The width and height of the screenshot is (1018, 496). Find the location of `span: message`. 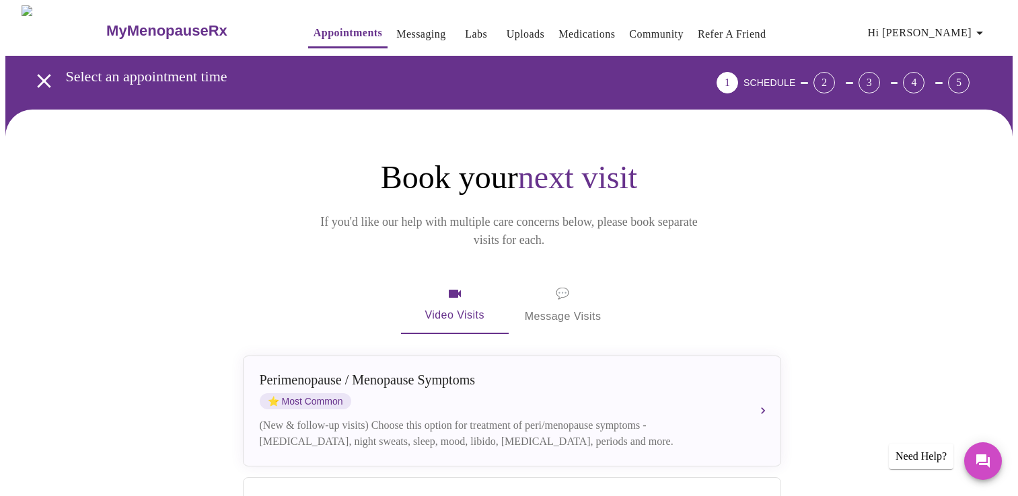

span: message is located at coordinates (562, 294).